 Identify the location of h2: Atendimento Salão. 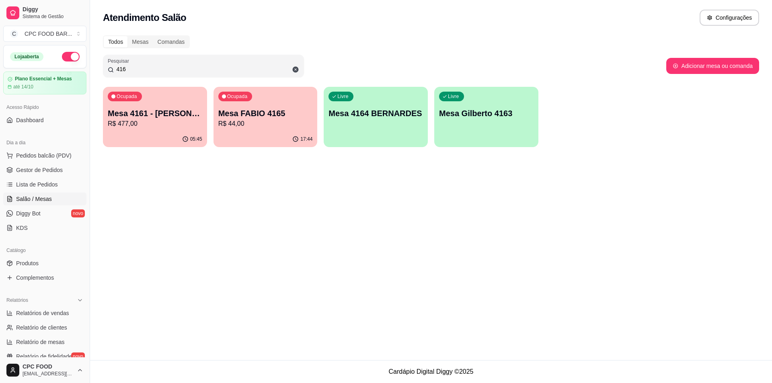
(144, 18).